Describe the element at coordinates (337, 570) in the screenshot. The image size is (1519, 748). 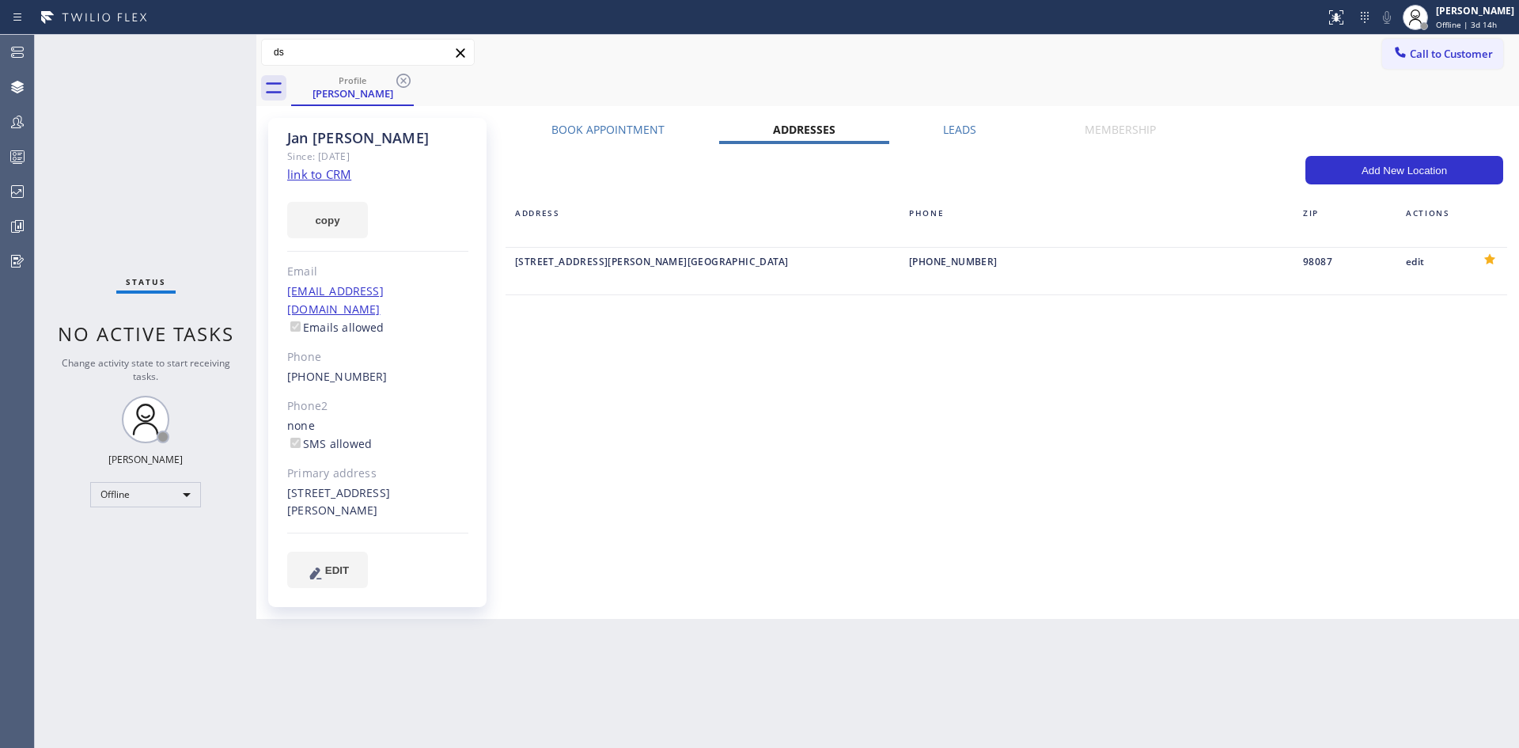
I see `span: EDIT` at that location.